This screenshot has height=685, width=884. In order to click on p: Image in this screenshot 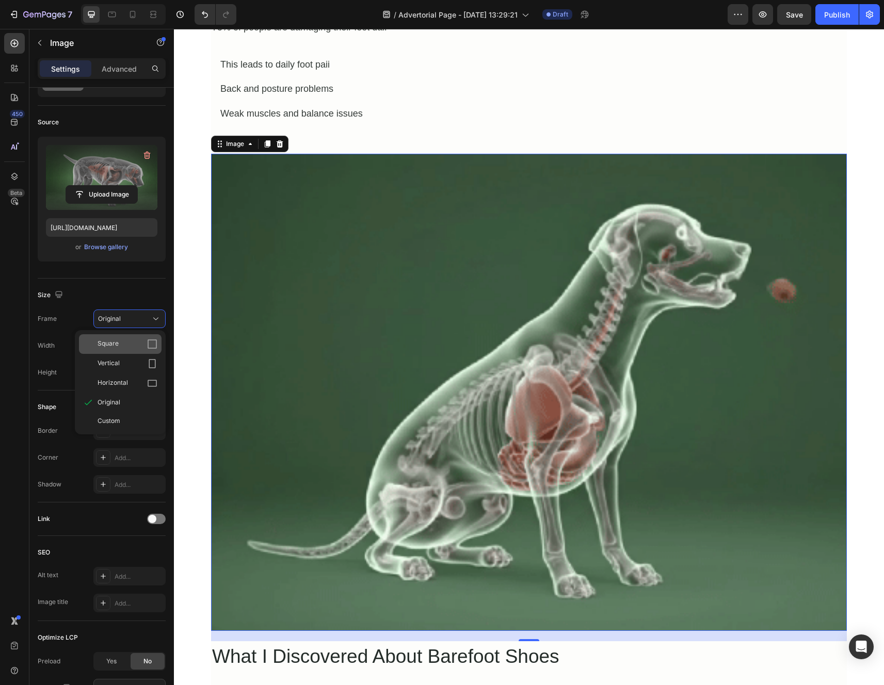, I will do `click(94, 43)`.